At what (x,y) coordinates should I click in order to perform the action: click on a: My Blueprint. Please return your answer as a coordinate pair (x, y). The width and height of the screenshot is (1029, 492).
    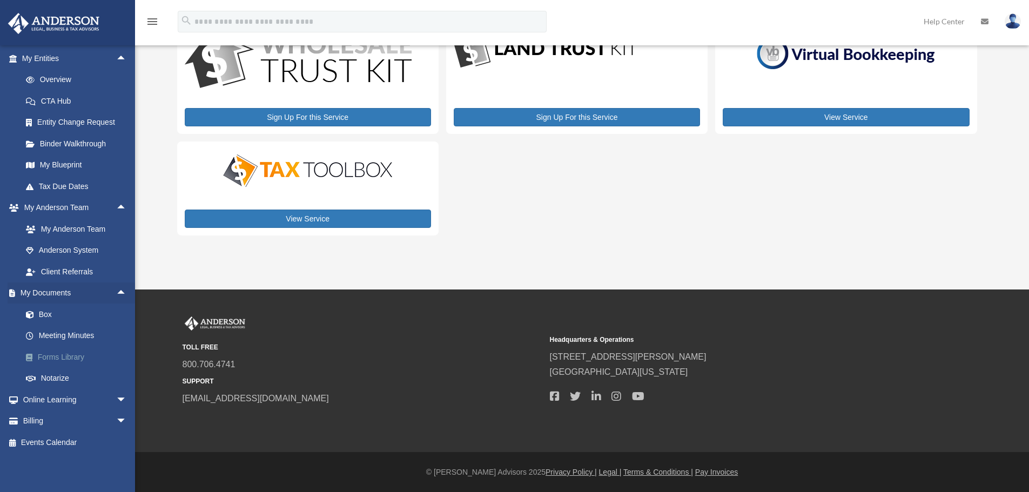
    Looking at the image, I should click on (79, 165).